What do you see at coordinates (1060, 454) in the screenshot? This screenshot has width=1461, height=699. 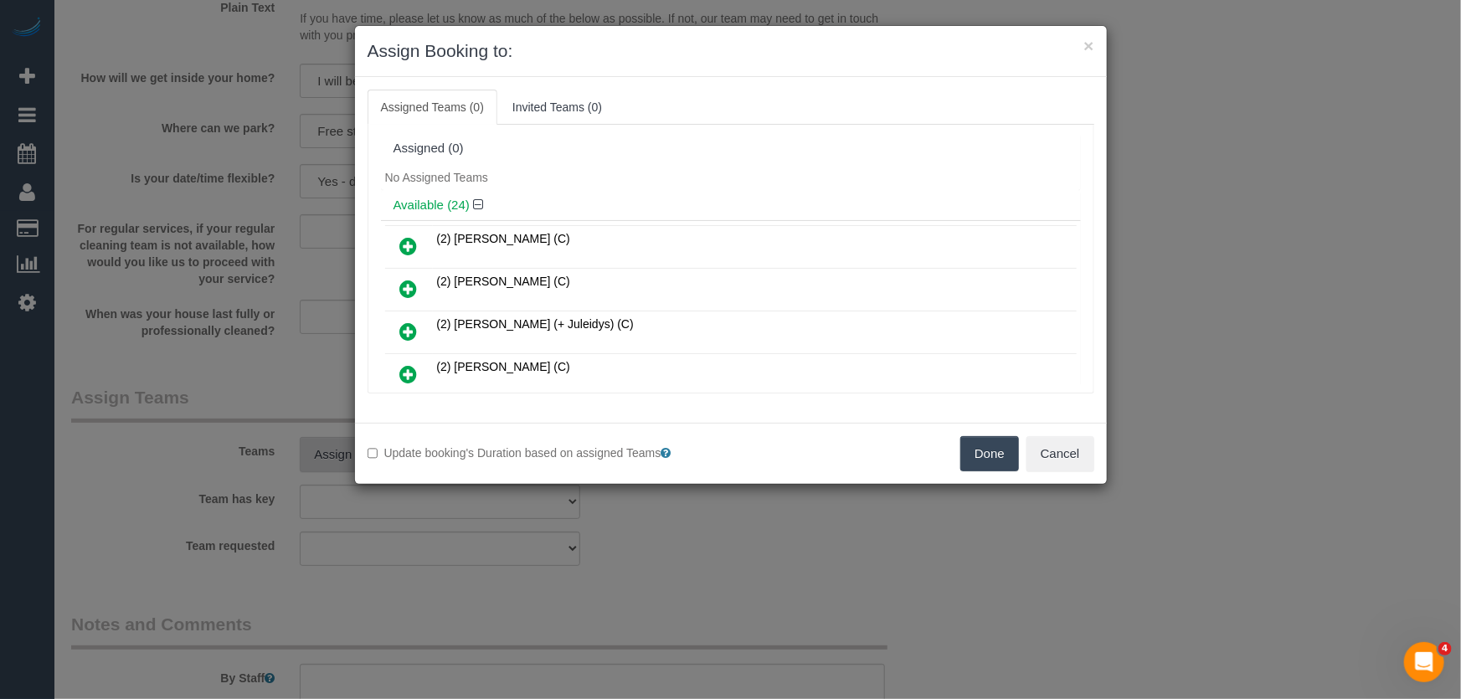 I see `button: Cancel` at bounding box center [1060, 454].